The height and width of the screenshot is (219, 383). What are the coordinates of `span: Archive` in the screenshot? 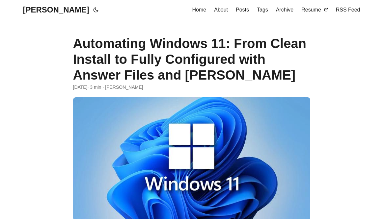 It's located at (285, 10).